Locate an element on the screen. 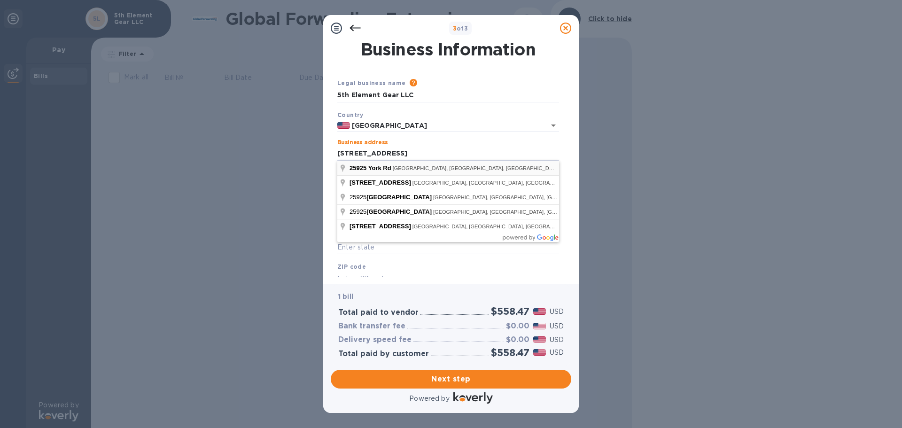 This screenshot has height=428, width=902. input: Enter state is located at coordinates (448, 248).